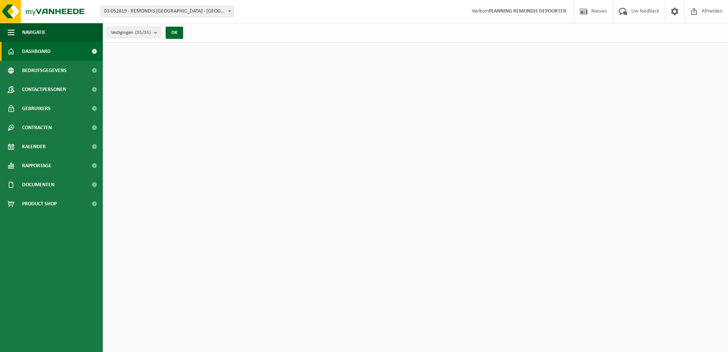 The width and height of the screenshot is (728, 352). I want to click on span: Vestigingen, so click(131, 33).